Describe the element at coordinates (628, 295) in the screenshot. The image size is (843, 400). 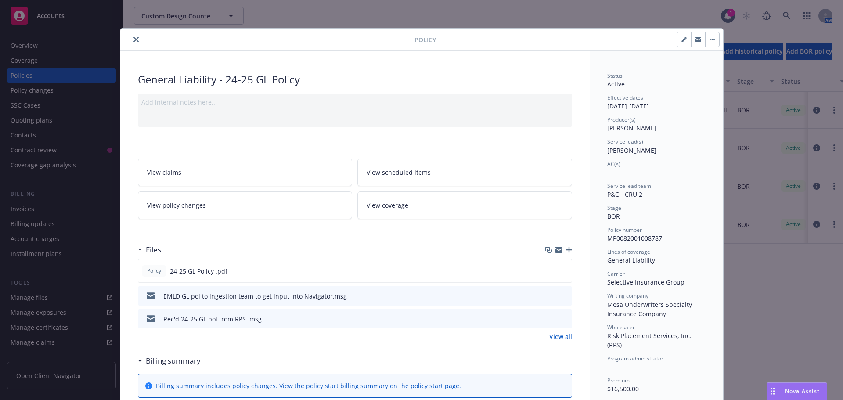
I see `span: Writing company` at that location.